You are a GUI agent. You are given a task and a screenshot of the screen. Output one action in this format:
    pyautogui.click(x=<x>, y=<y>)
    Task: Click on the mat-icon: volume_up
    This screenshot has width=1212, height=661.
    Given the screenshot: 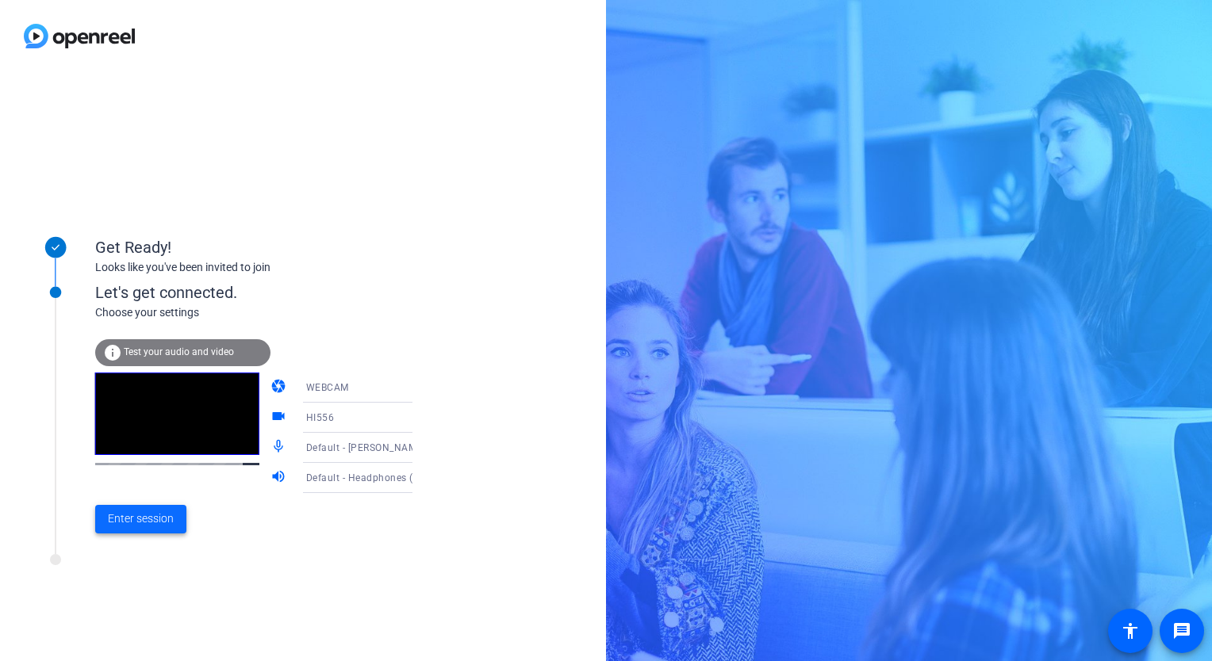 What is the action you would take?
    pyautogui.click(x=280, y=478)
    